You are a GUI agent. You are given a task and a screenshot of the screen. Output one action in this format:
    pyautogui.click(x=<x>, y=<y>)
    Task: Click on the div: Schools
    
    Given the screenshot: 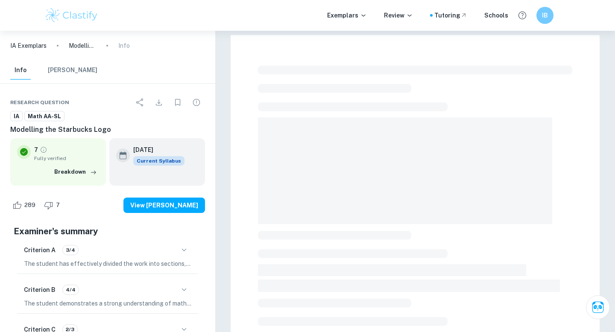 What is the action you would take?
    pyautogui.click(x=496, y=15)
    